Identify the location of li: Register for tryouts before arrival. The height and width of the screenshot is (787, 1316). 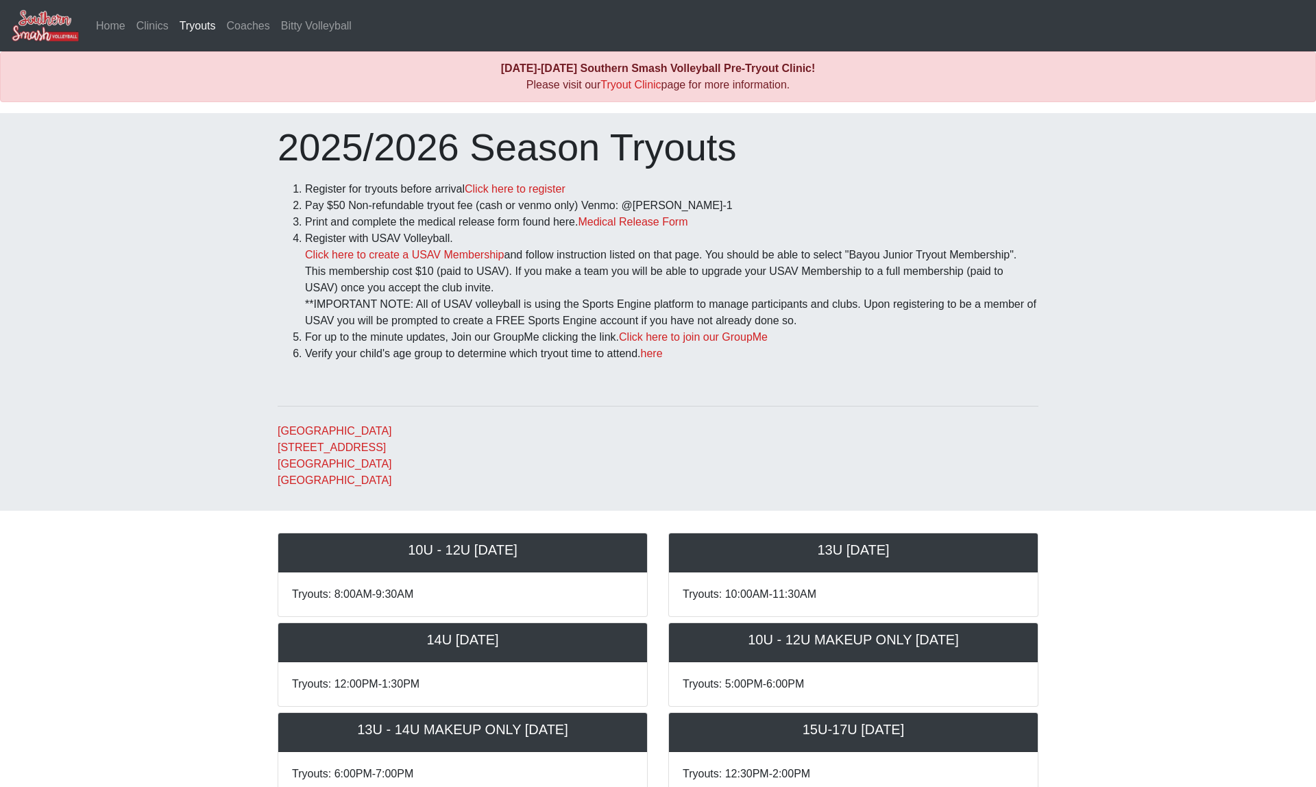
(672, 189).